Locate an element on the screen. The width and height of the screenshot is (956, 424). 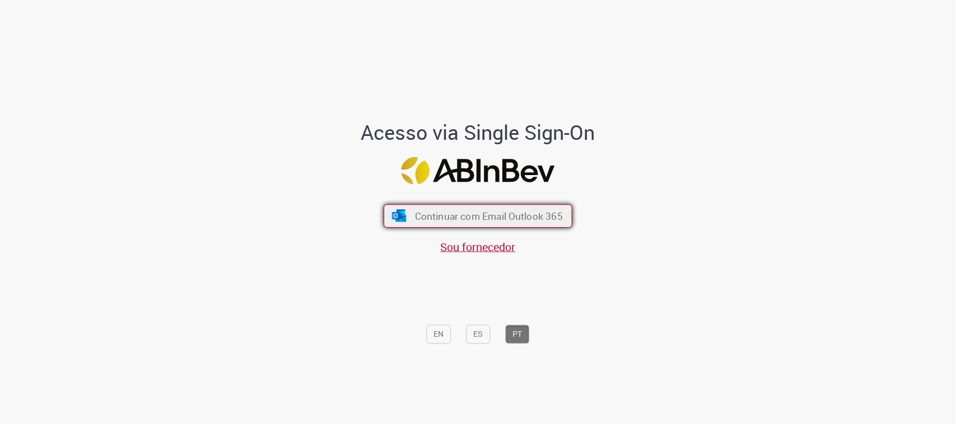
img: Logo ABInBev is located at coordinates (478, 170).